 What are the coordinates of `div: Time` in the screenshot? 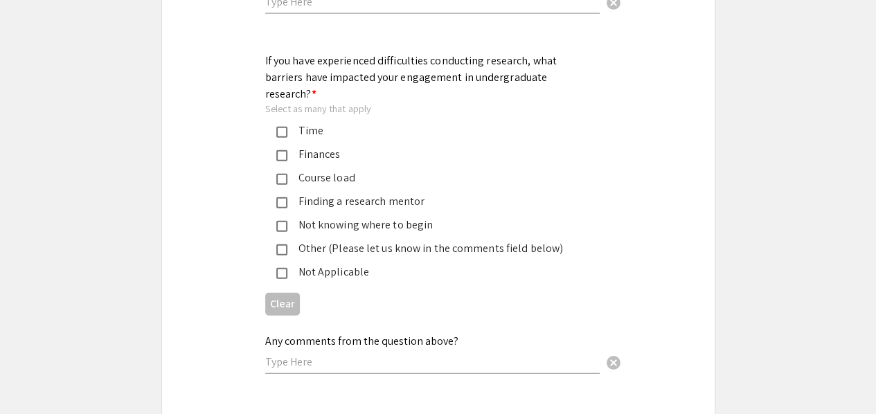 It's located at (433, 131).